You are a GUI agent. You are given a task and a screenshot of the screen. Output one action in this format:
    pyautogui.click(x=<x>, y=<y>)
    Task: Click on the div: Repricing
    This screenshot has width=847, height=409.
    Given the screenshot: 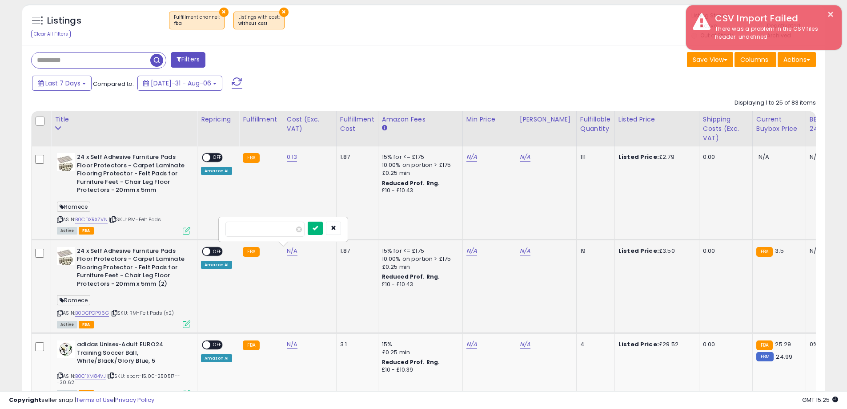 What is the action you would take?
    pyautogui.click(x=218, y=119)
    